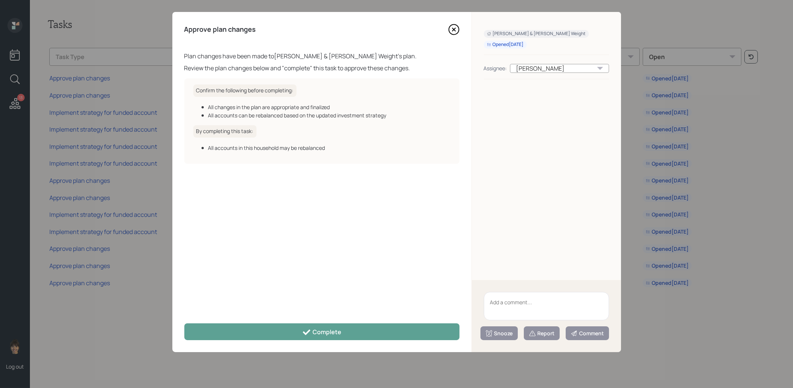  Describe the element at coordinates (329, 148) in the screenshot. I see `div: All accounts in this household may be rebalanced` at that location.